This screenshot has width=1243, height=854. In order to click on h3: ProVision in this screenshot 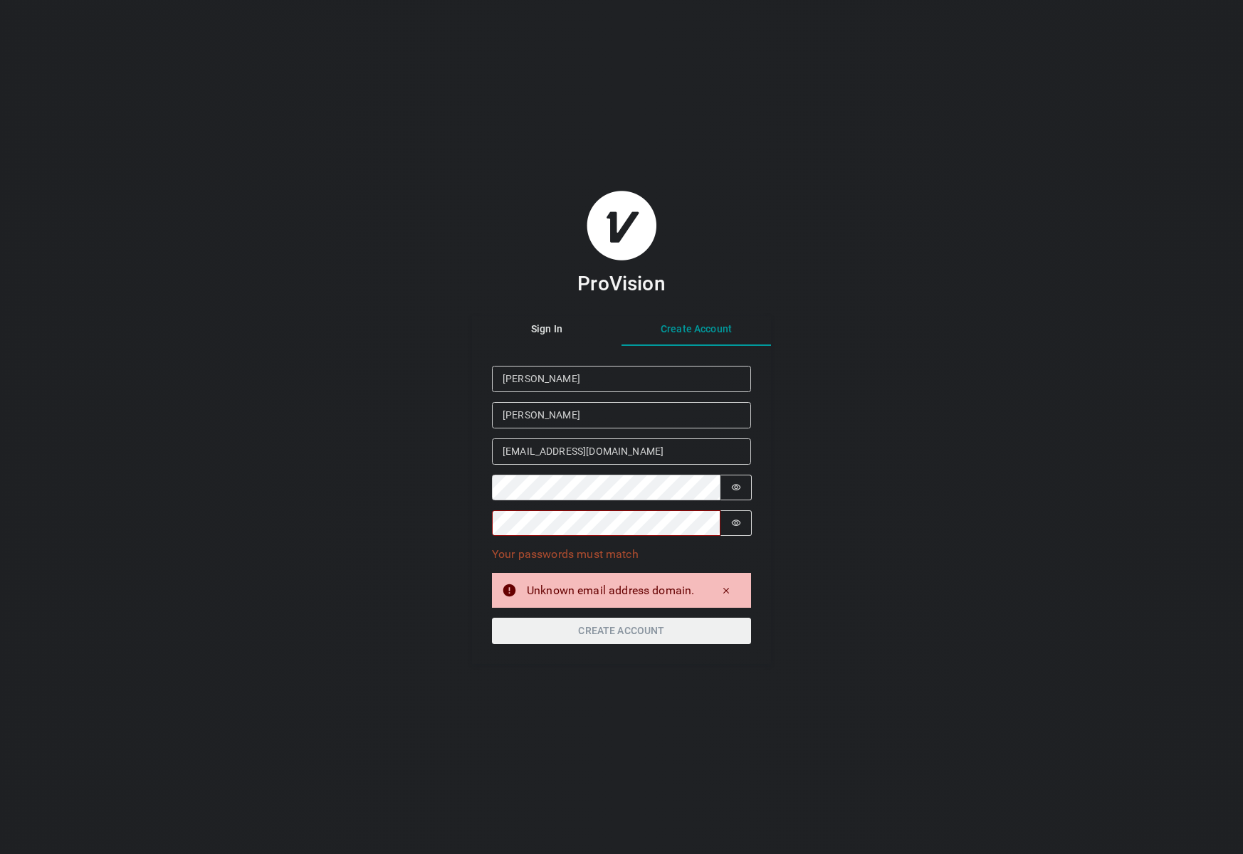, I will do `click(621, 283)`.